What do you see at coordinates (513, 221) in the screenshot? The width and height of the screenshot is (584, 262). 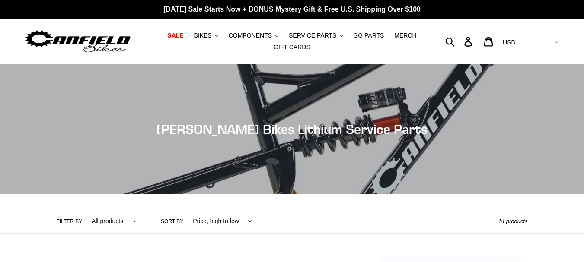 I see `span: 14 products` at bounding box center [513, 221].